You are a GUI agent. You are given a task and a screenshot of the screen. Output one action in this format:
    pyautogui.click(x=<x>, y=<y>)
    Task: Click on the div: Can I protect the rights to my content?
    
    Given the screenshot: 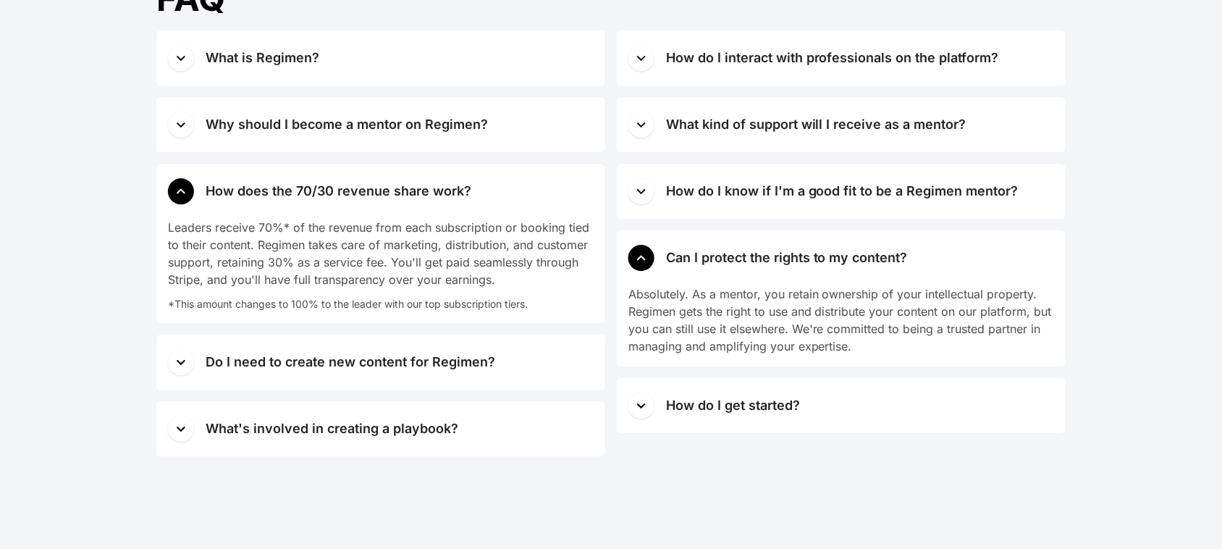 What is the action you would take?
    pyautogui.click(x=787, y=258)
    